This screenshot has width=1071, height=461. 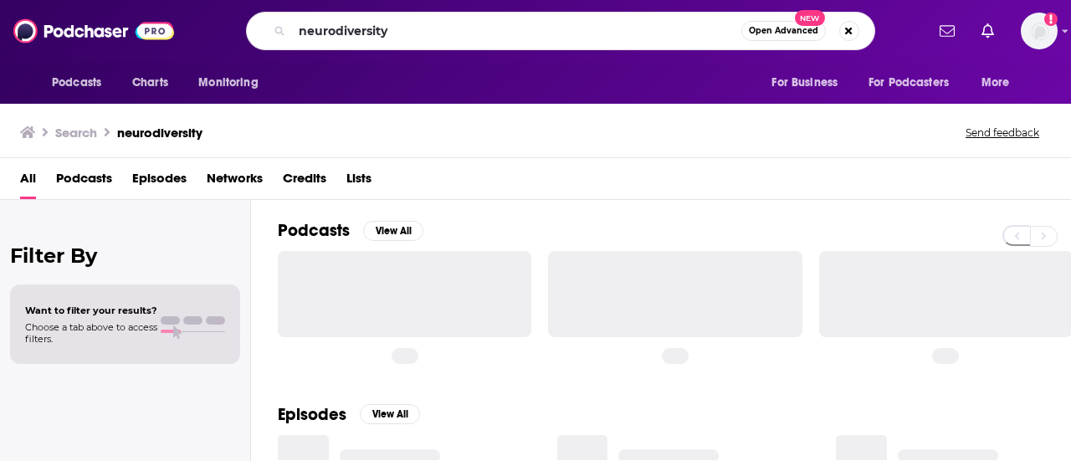 What do you see at coordinates (28, 182) in the screenshot?
I see `span: All` at bounding box center [28, 182].